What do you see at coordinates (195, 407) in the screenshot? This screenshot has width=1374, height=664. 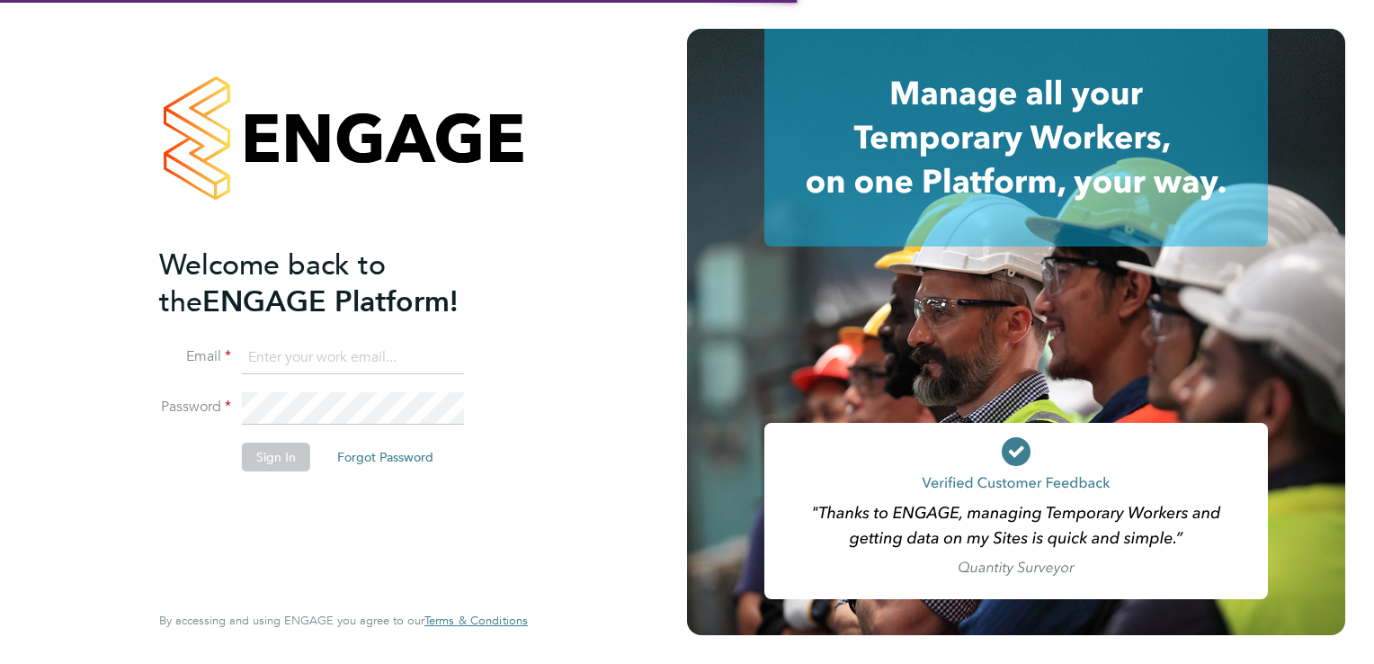 I see `label: Password` at bounding box center [195, 407].